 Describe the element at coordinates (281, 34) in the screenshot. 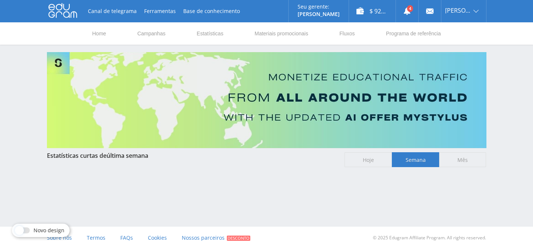

I see `a: Materiais promocionais` at that location.